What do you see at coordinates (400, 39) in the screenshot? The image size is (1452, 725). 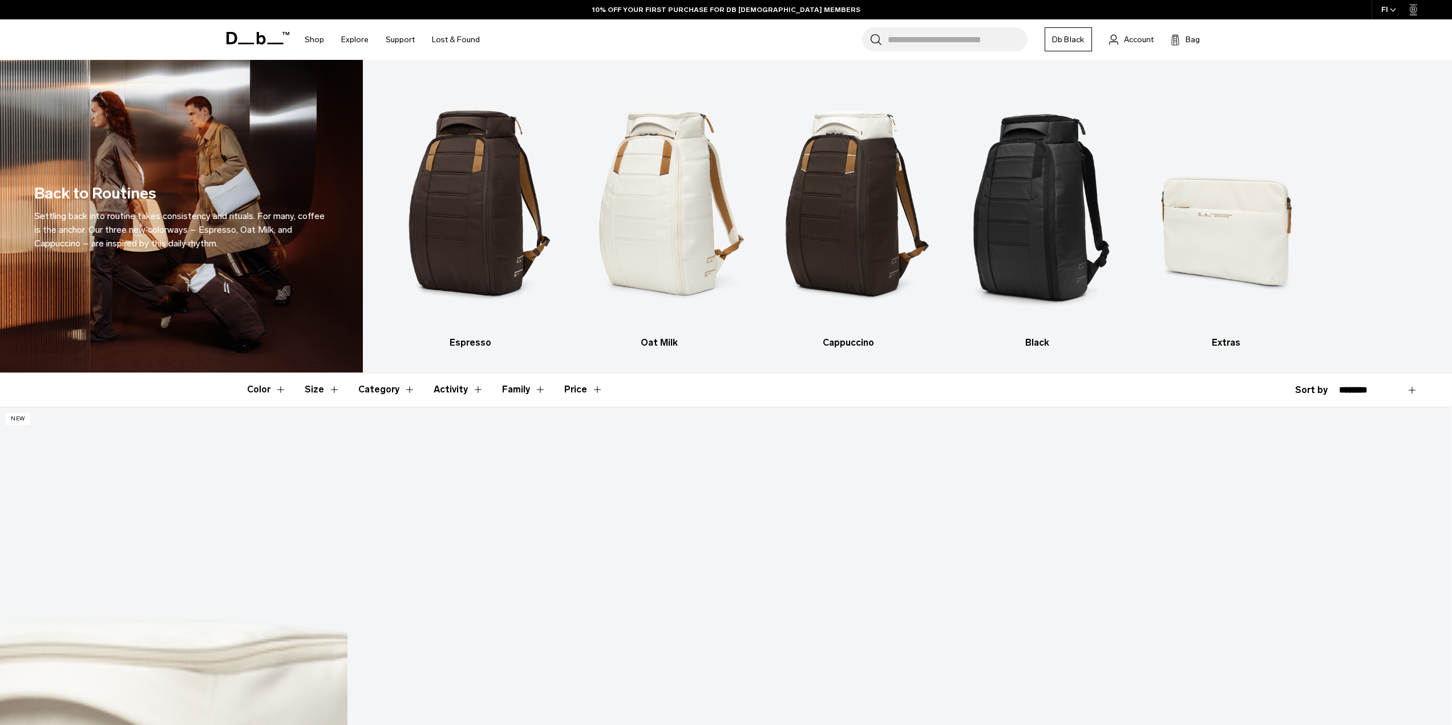 I see `a: Support` at bounding box center [400, 39].